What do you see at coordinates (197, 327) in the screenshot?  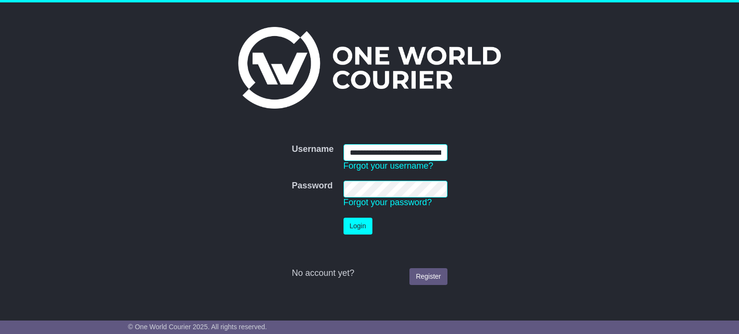 I see `span: © One World Courier 2025. All rights reserved.` at bounding box center [197, 327].